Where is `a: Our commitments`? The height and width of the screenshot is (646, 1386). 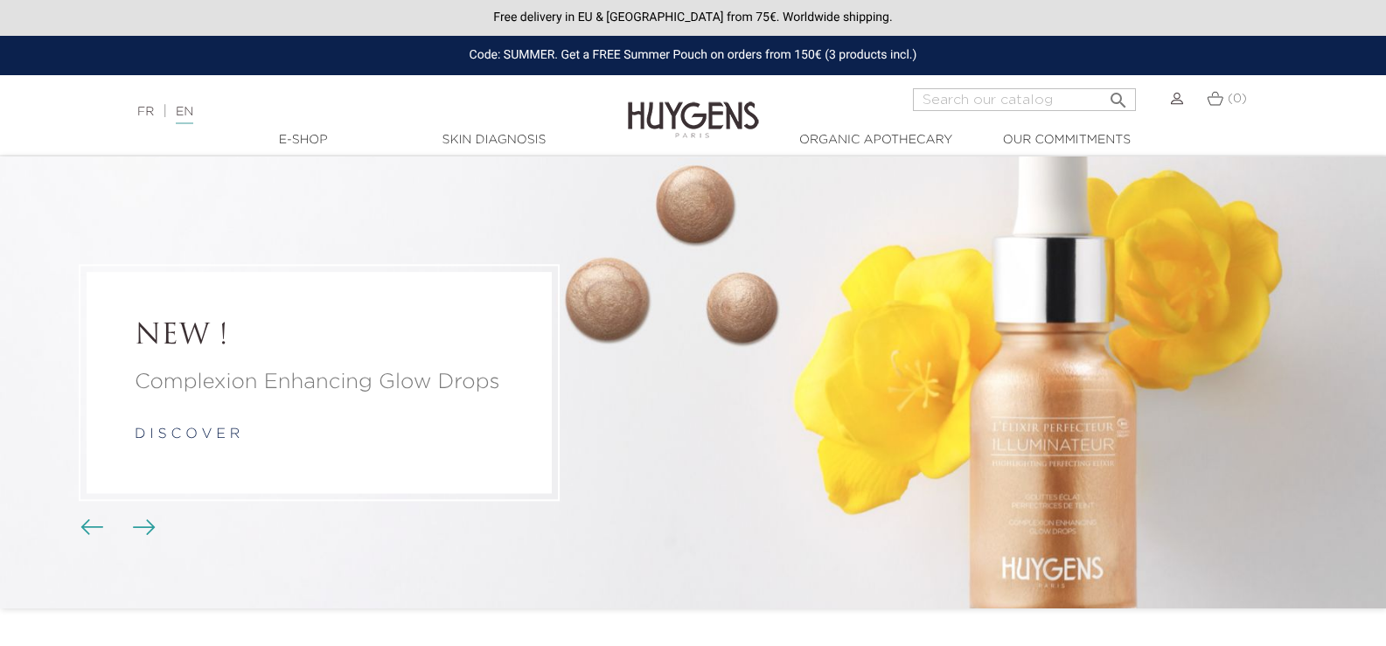
a: Our commitments is located at coordinates (1067, 140).